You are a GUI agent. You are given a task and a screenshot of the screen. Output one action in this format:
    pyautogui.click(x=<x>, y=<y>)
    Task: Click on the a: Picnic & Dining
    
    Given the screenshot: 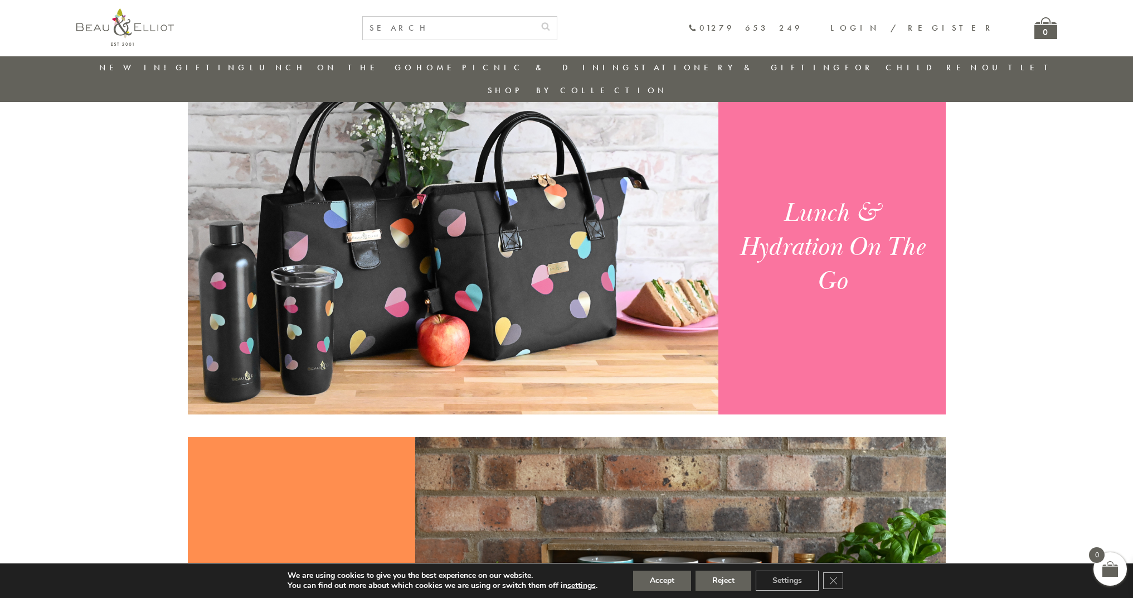 What is the action you would take?
    pyautogui.click(x=547, y=67)
    